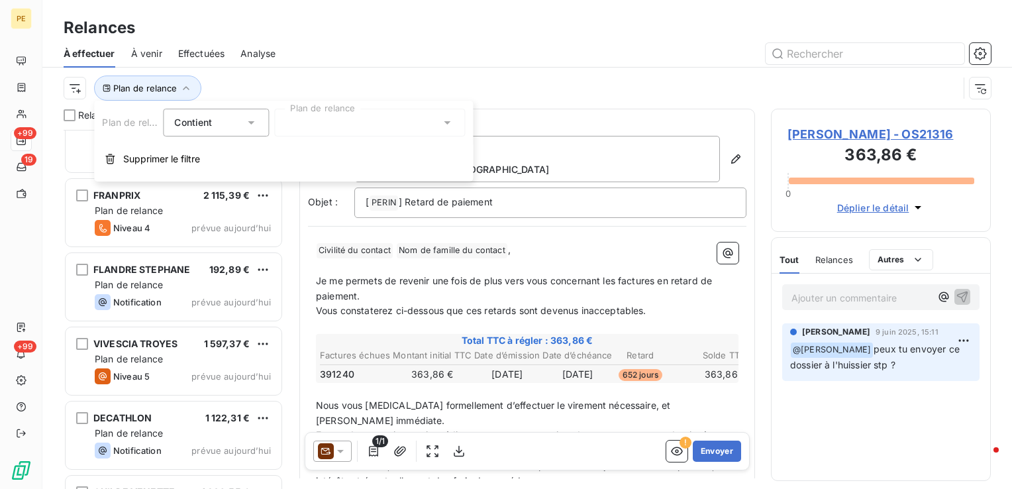 The width and height of the screenshot is (1012, 489). What do you see at coordinates (432, 355) in the screenshot?
I see `th: Montant initial TTC` at bounding box center [432, 355].